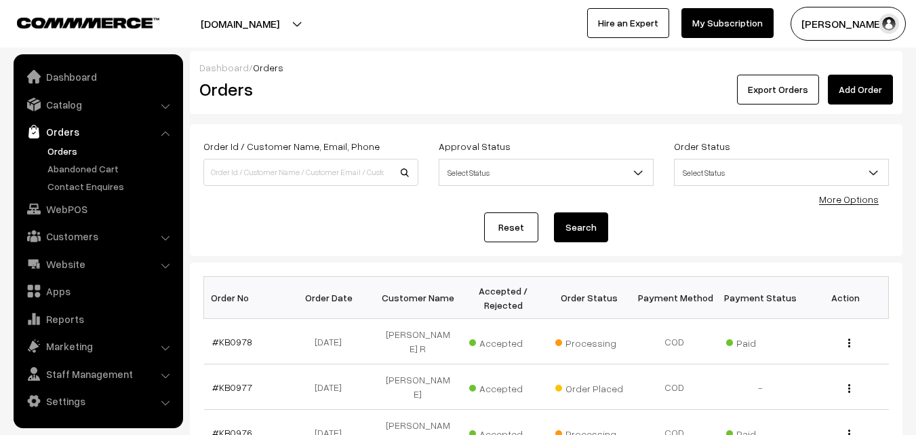  I want to click on span: Processing, so click(589, 341).